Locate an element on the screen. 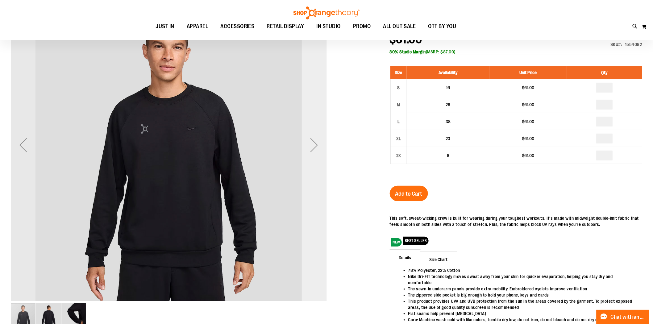  span: JUST IN is located at coordinates (165, 26).